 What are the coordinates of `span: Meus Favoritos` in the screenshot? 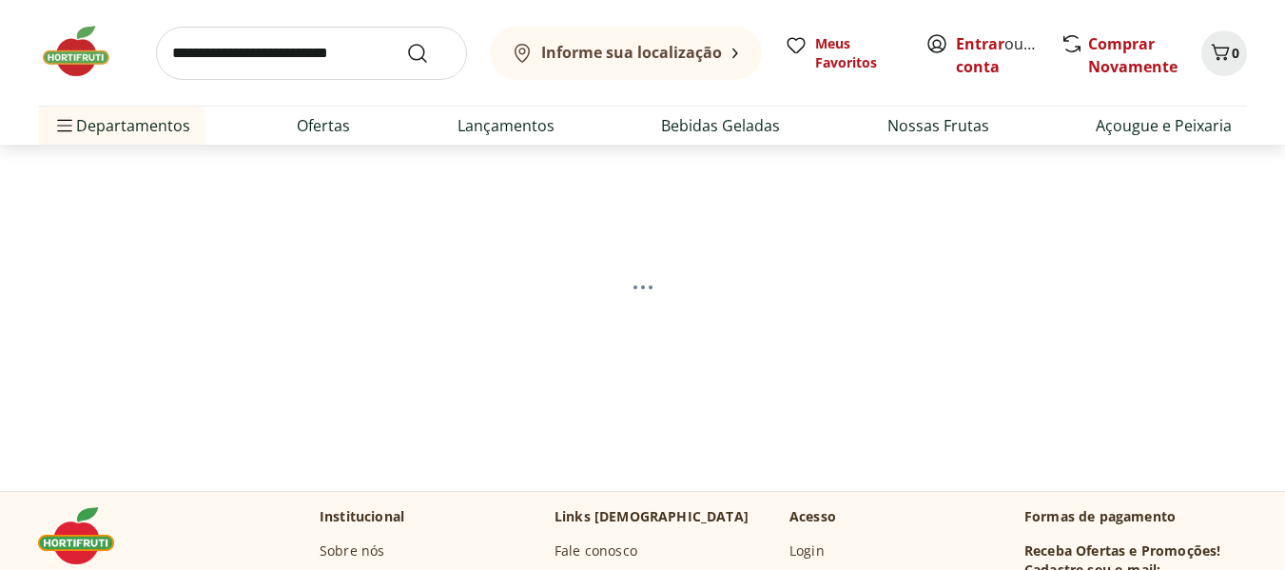 It's located at (859, 53).